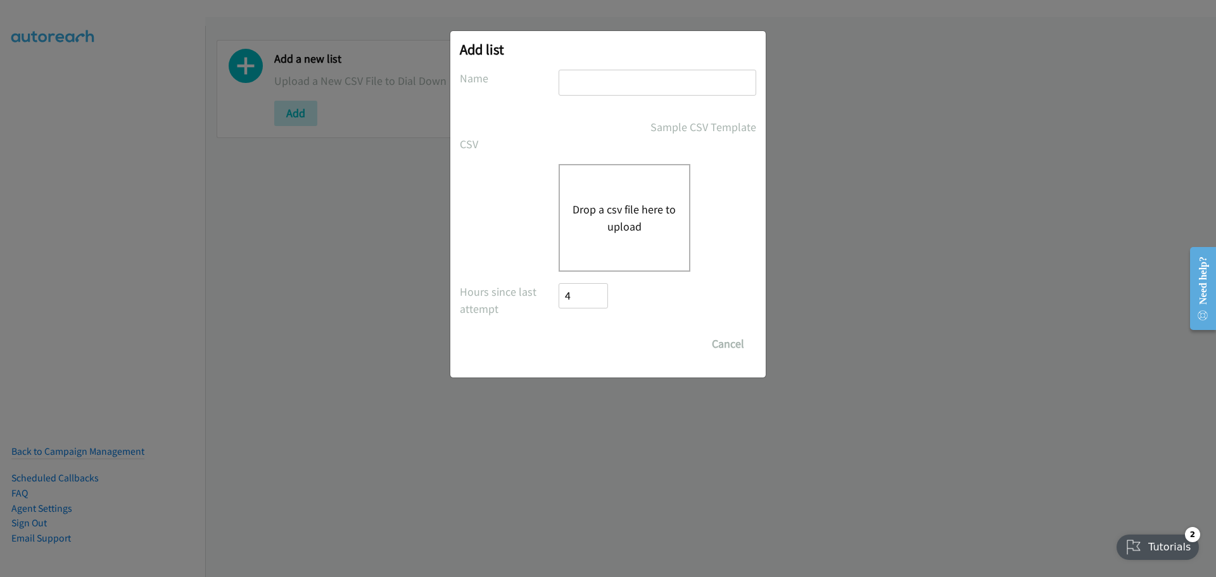  I want to click on a: Sample CSV Template, so click(703, 127).